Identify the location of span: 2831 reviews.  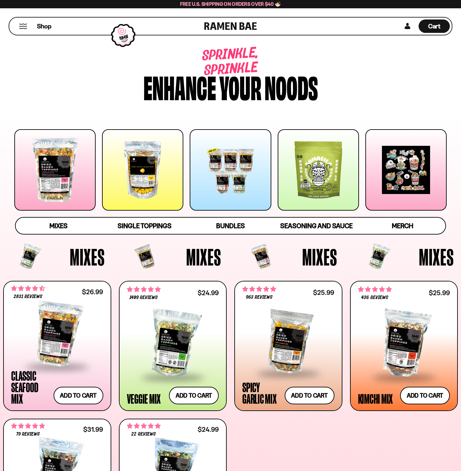
(28, 297).